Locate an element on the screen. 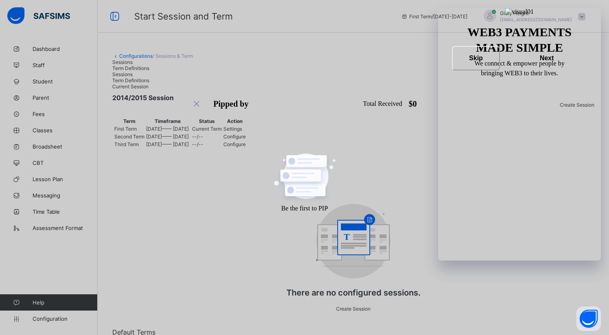 This screenshot has height=335, width=609. div: Pipped by is located at coordinates (231, 104).